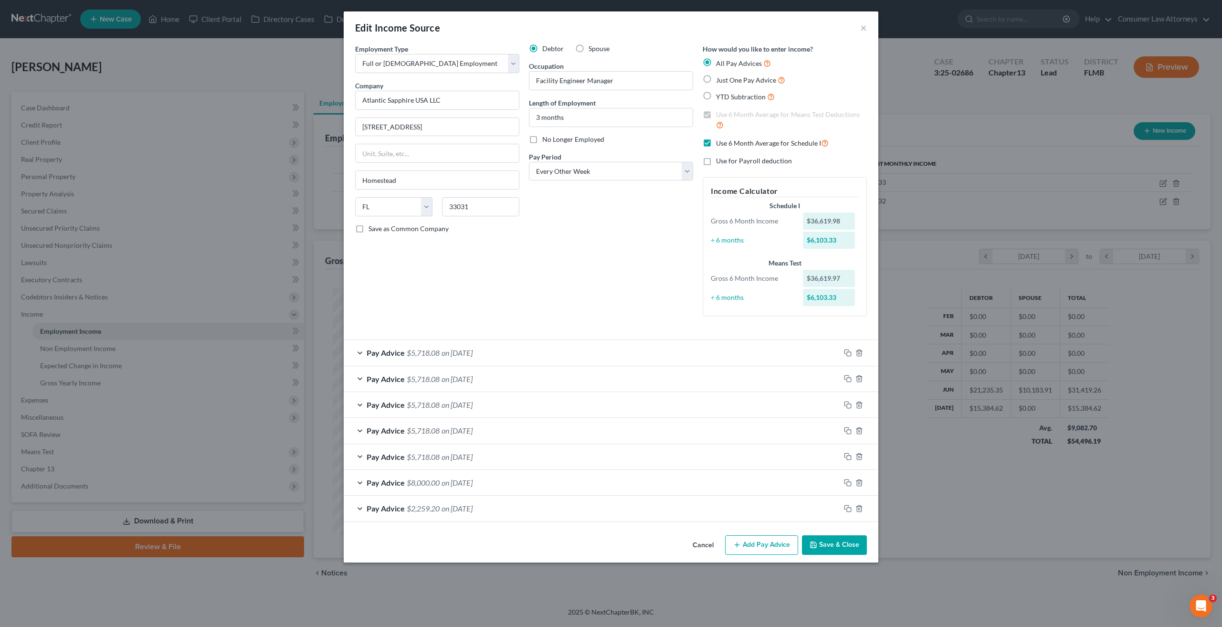 This screenshot has height=627, width=1222. What do you see at coordinates (409, 228) in the screenshot?
I see `span: Save as Common Company` at bounding box center [409, 228].